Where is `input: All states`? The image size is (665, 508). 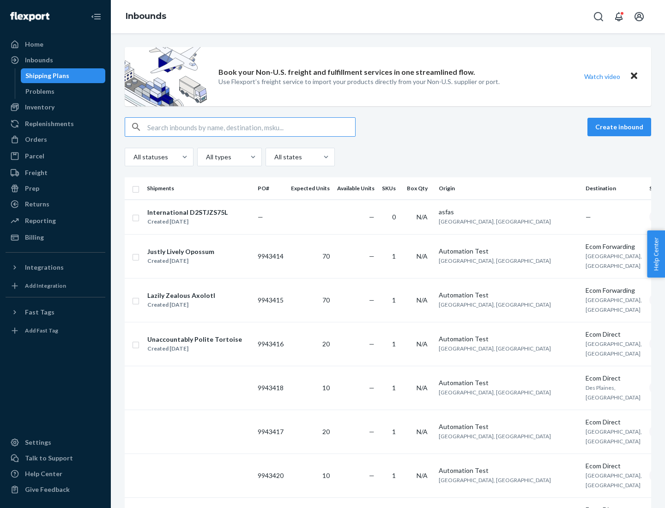
input: All states is located at coordinates (274, 157).